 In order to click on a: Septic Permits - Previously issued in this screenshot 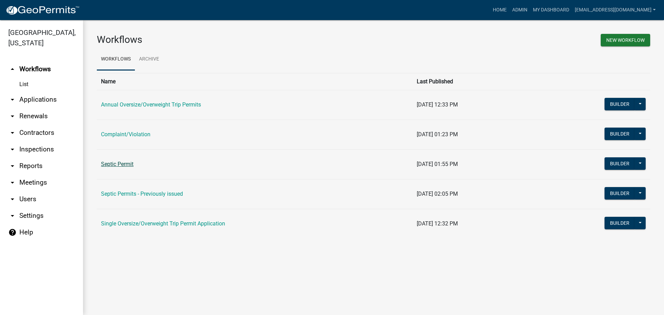, I will do `click(142, 194)`.